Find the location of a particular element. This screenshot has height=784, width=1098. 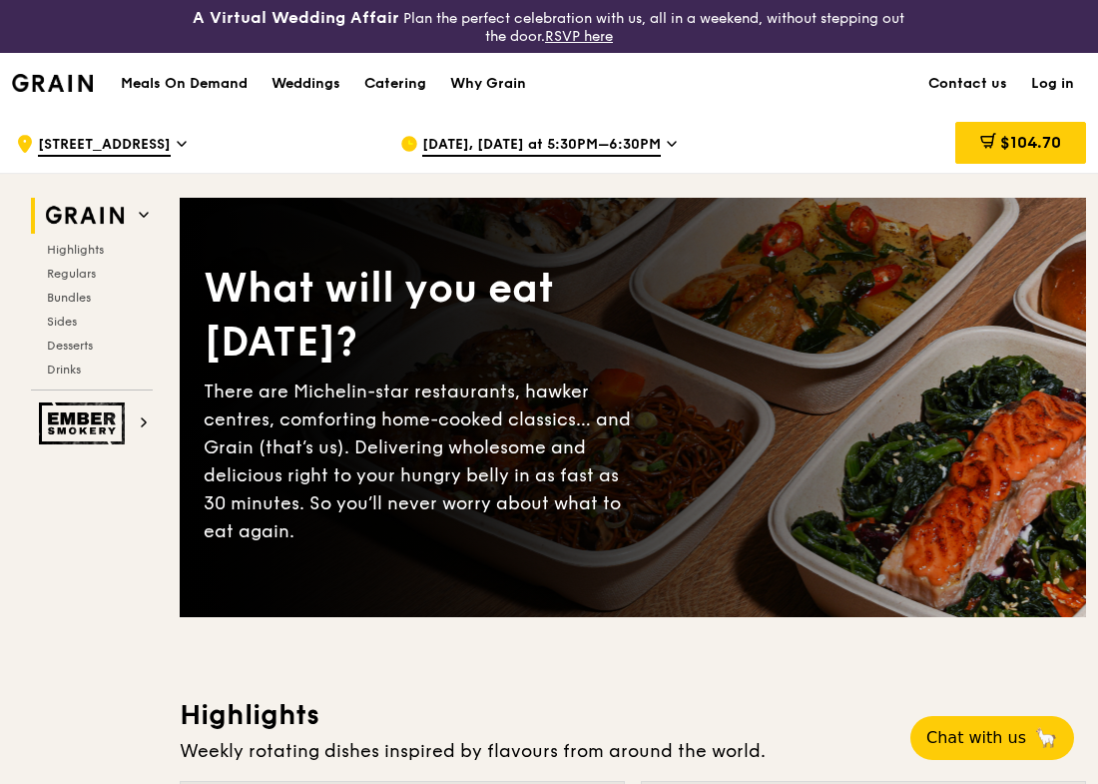

div: Catering is located at coordinates (395, 84).